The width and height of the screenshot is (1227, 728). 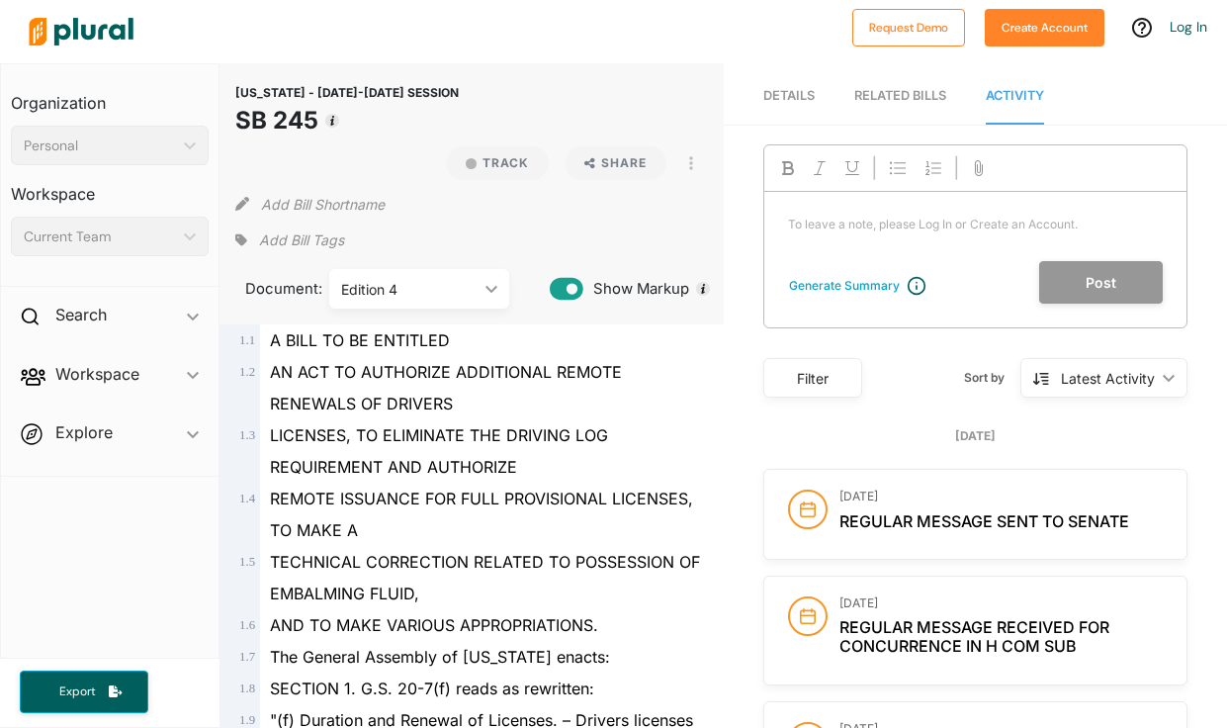 What do you see at coordinates (845, 286) in the screenshot?
I see `div: Generate Summary` at bounding box center [845, 286].